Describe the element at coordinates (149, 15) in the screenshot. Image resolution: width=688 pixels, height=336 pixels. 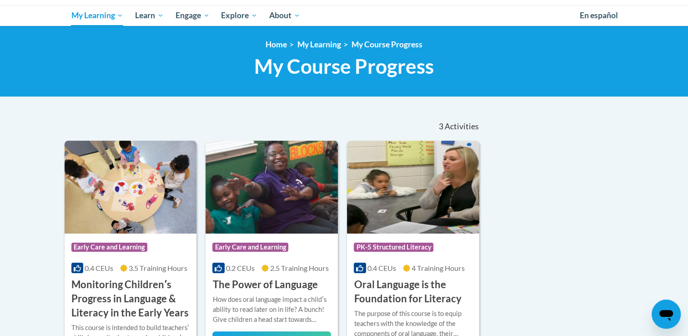
I see `span: Learn` at that location.